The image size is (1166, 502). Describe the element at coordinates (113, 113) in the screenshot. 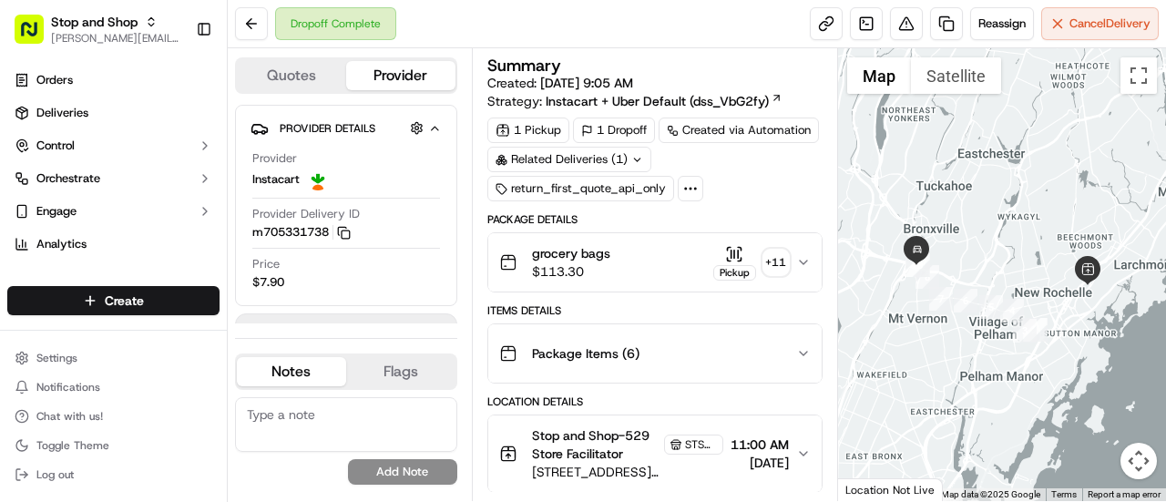

I see `a: Deliveries` at that location.